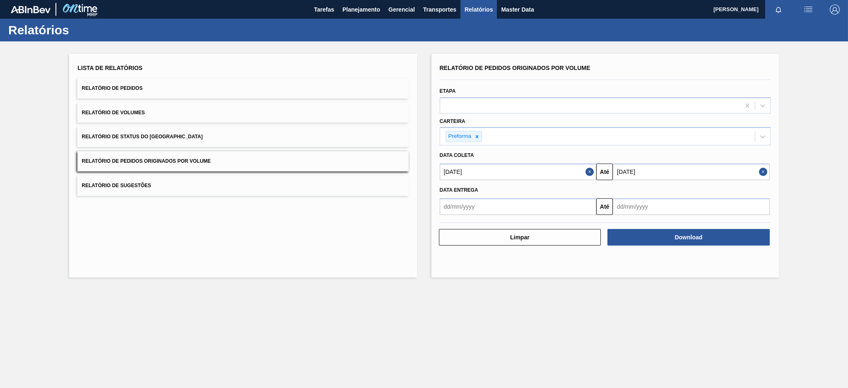 This screenshot has width=848, height=388. Describe the element at coordinates (440, 10) in the screenshot. I see `span: Transportes` at that location.